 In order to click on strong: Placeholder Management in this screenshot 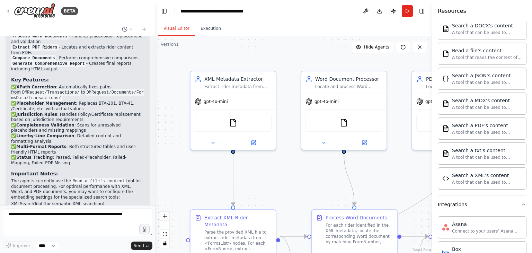, I will do `click(46, 103)`.